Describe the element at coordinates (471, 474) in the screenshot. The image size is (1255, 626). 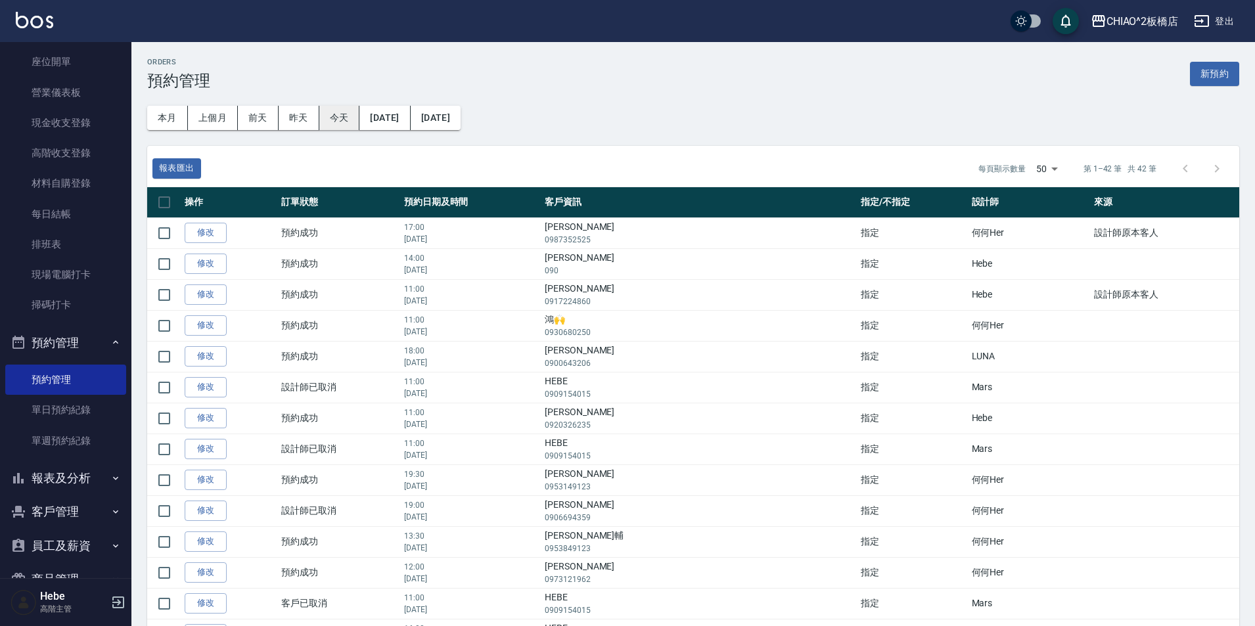
I see `p: 19:30` at that location.